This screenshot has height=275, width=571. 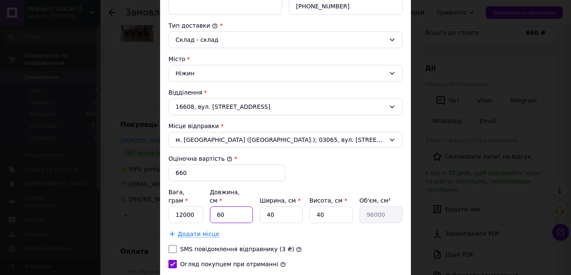 I want to click on label: Ширина, см, so click(x=280, y=200).